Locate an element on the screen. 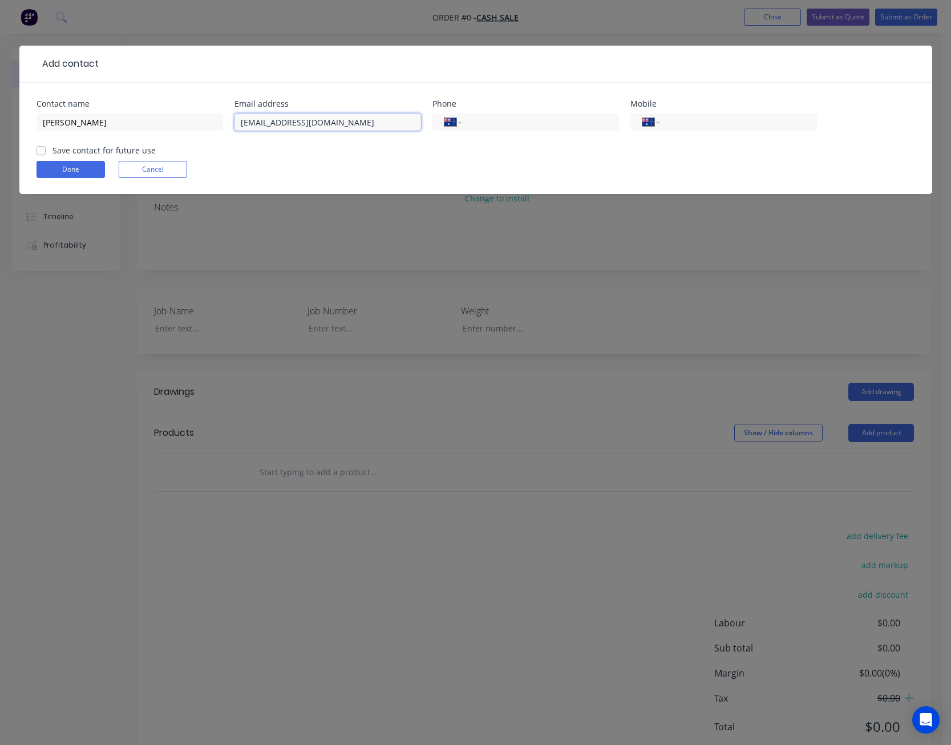 This screenshot has height=745, width=951. div: Add contact is located at coordinates (67, 64).